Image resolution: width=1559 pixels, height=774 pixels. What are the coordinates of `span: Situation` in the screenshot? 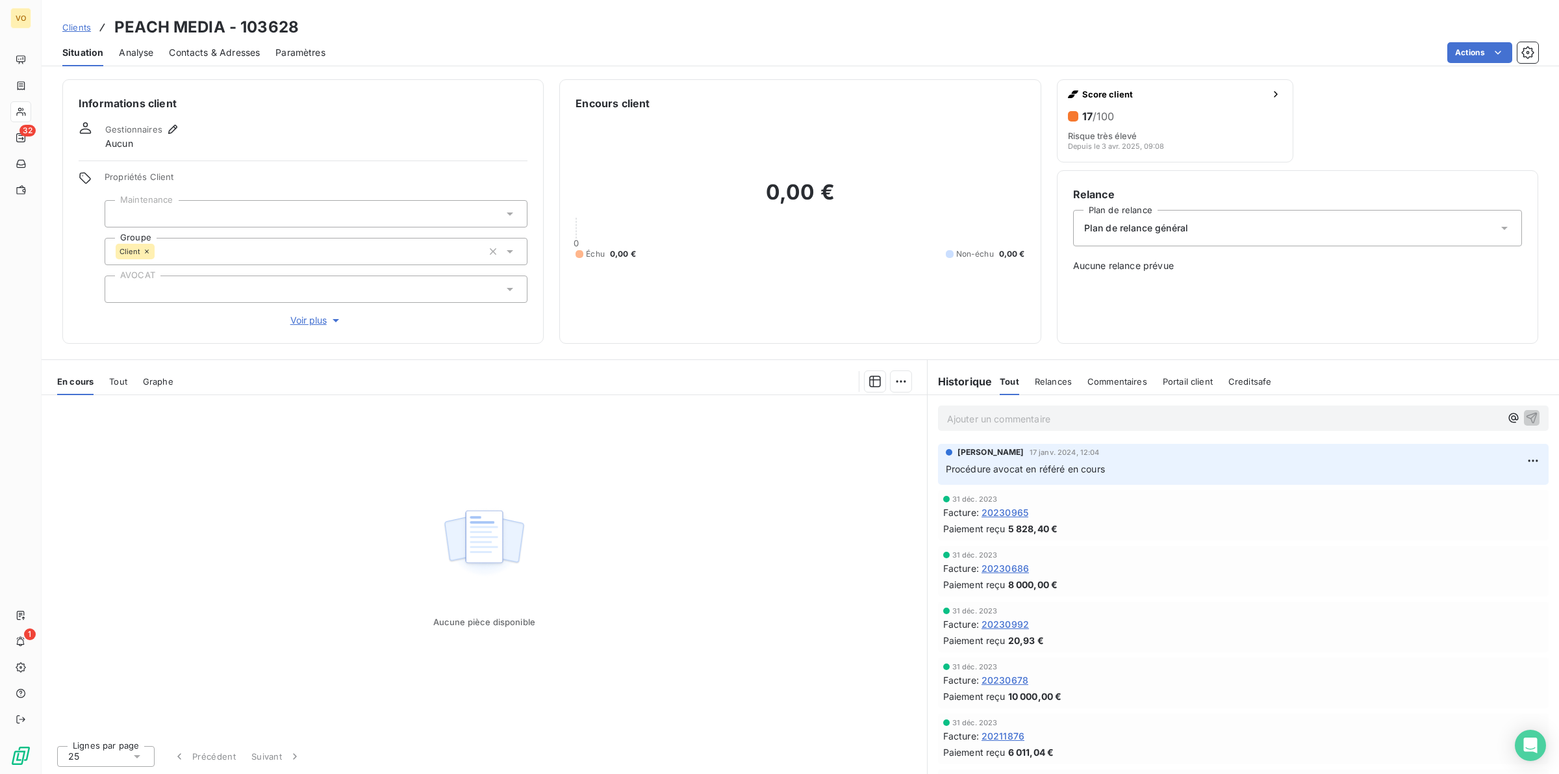 It's located at (82, 53).